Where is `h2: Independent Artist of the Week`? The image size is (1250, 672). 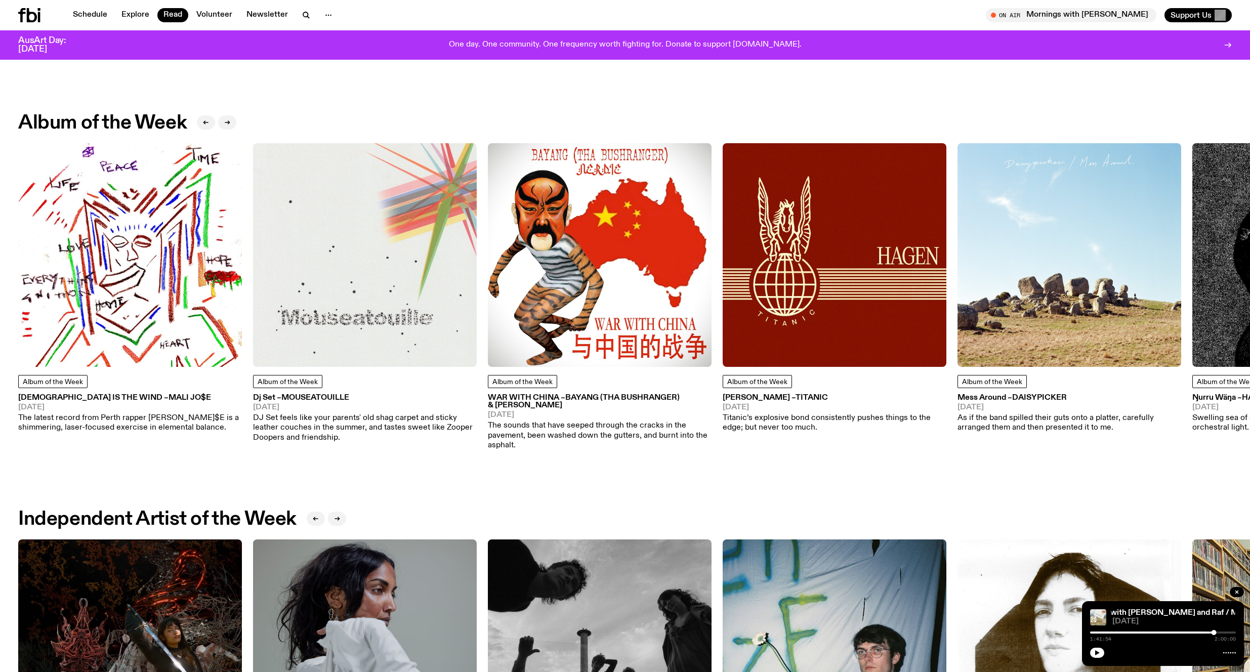 h2: Independent Artist of the Week is located at coordinates (157, 519).